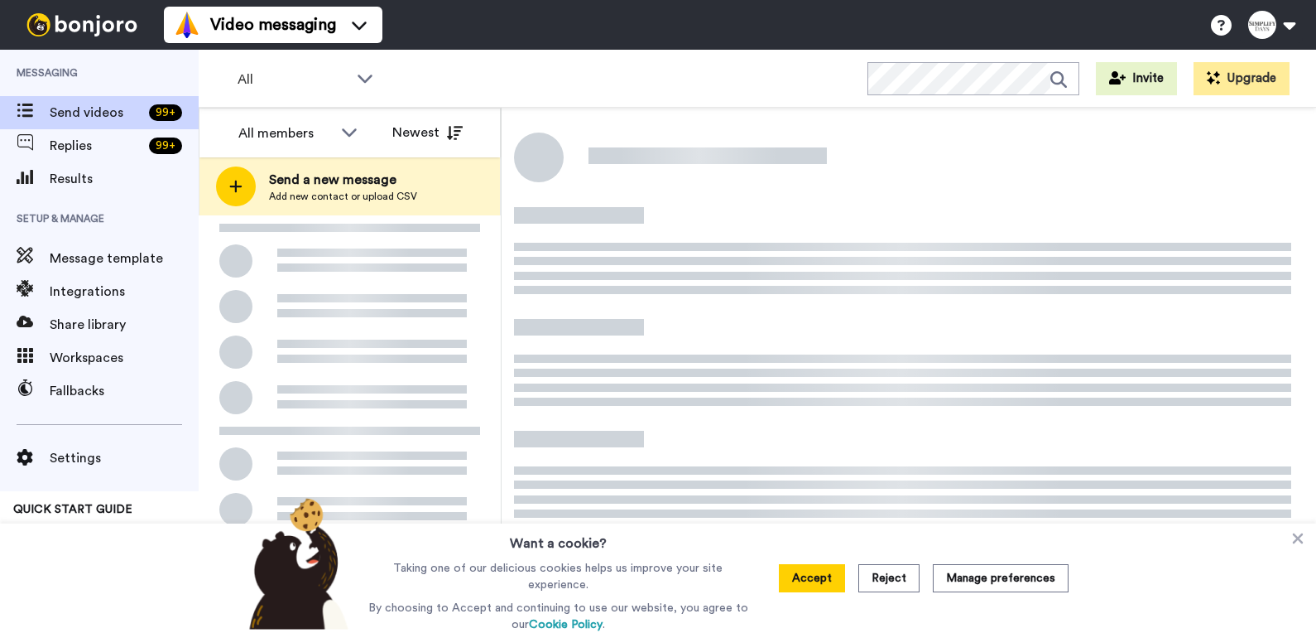 The width and height of the screenshot is (1316, 633). I want to click on div: All members, so click(286, 133).